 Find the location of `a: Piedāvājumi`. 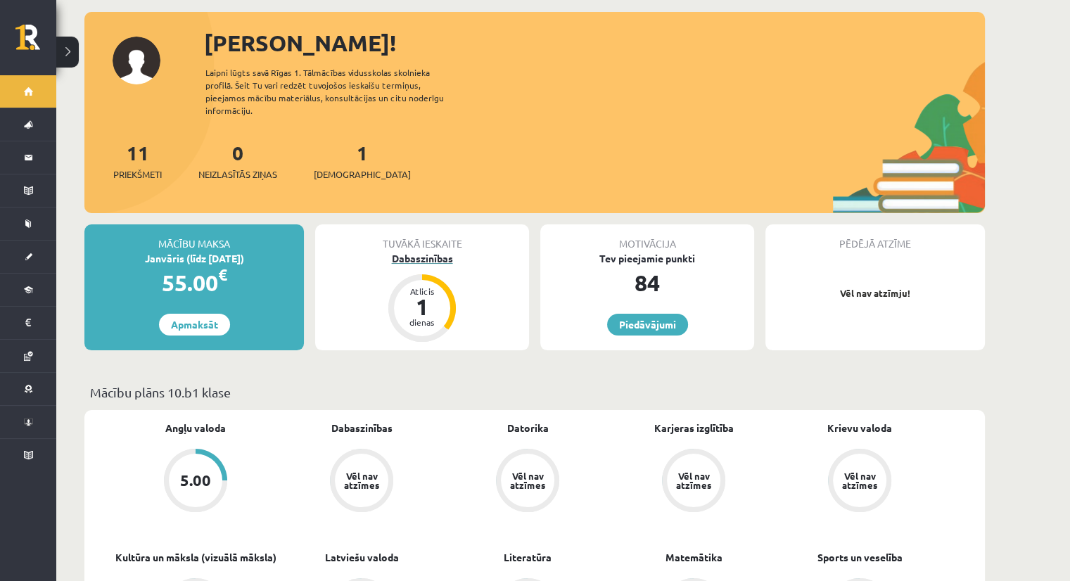

a: Piedāvājumi is located at coordinates (647, 324).